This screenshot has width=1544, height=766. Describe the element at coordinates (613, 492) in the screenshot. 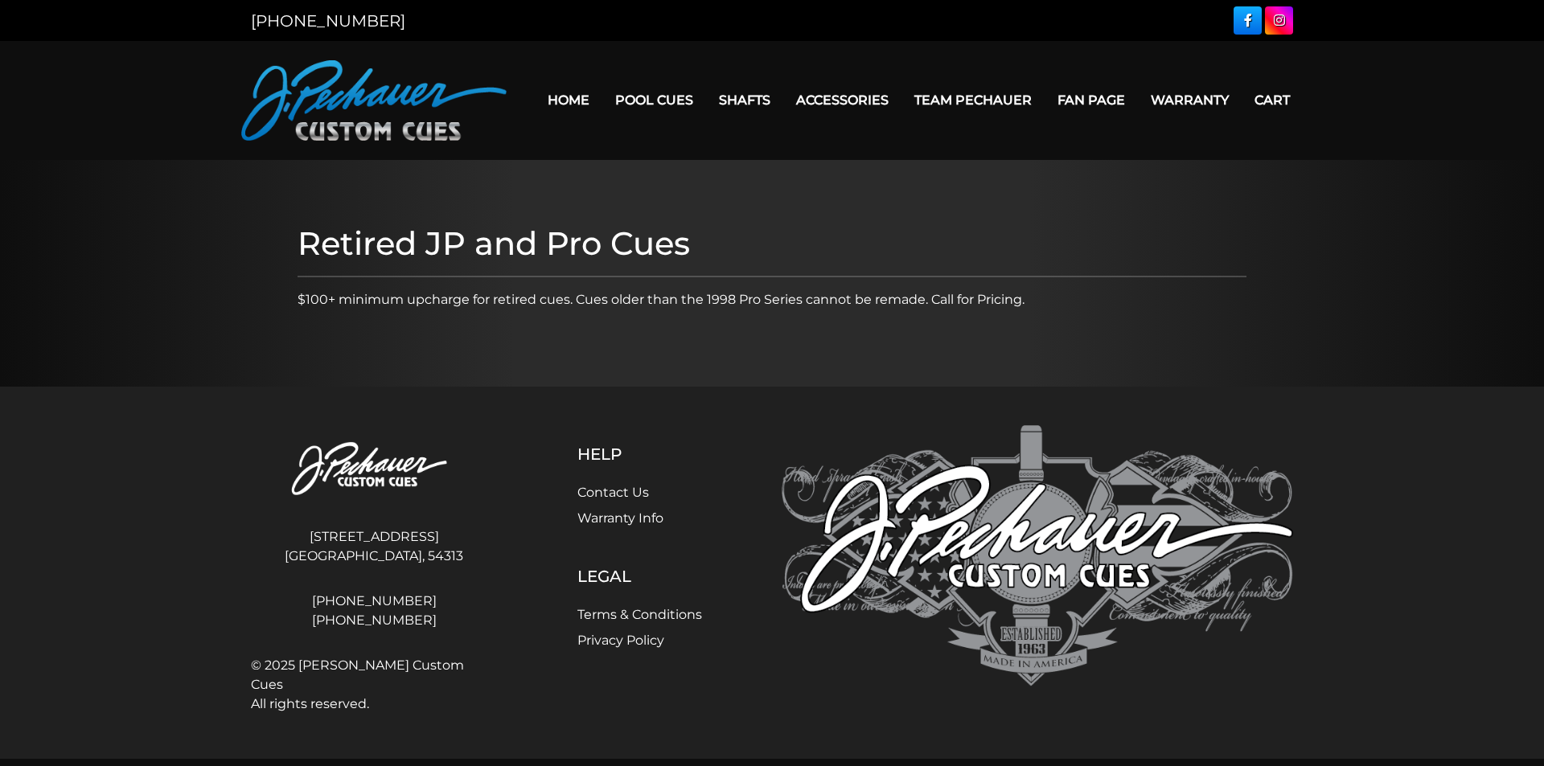

I see `a: Contact Us` at that location.